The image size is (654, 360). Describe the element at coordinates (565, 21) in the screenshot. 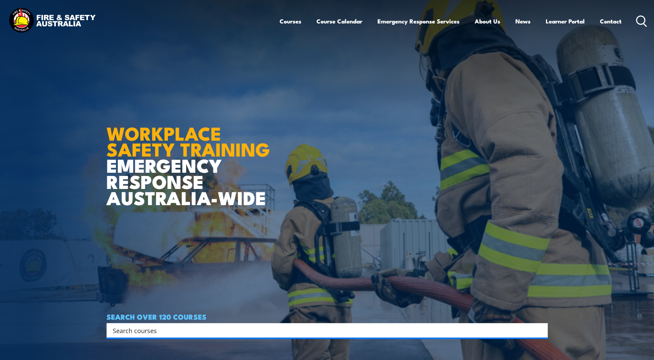

I see `a: Learner Portal` at that location.